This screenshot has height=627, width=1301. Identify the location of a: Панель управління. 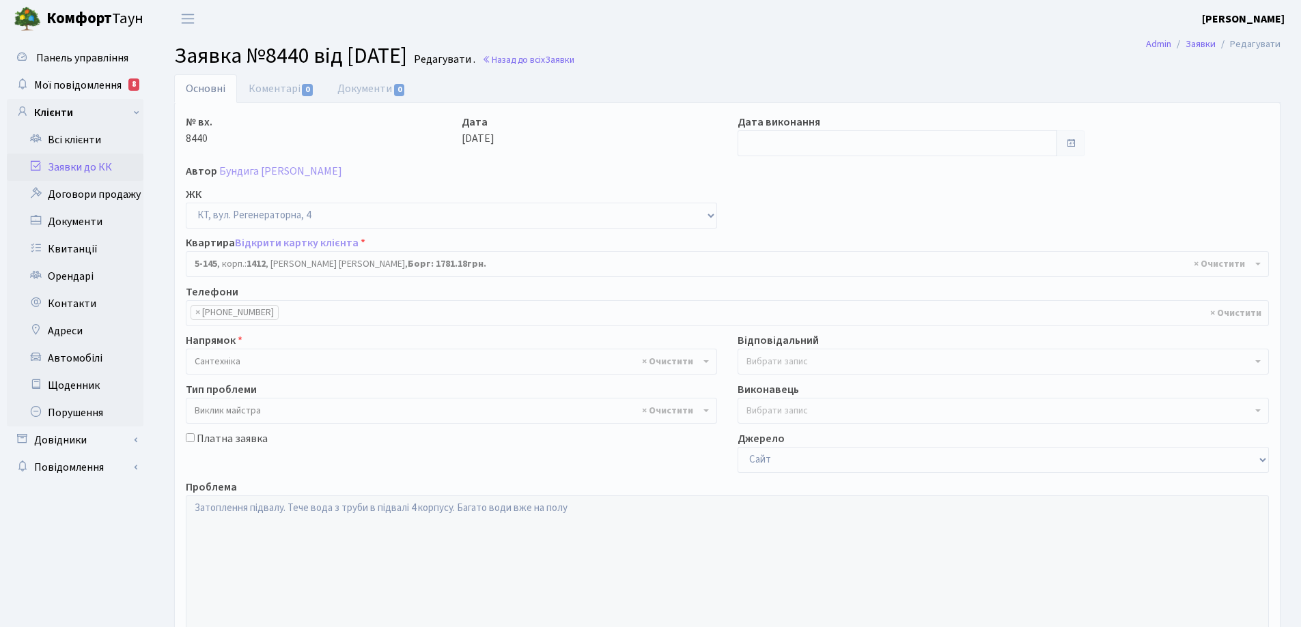
(75, 58).